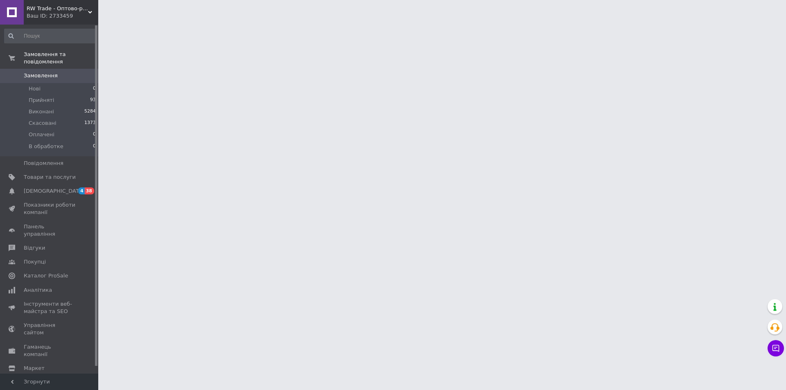 The image size is (786, 390). What do you see at coordinates (41, 112) in the screenshot?
I see `span: Виконані` at bounding box center [41, 112].